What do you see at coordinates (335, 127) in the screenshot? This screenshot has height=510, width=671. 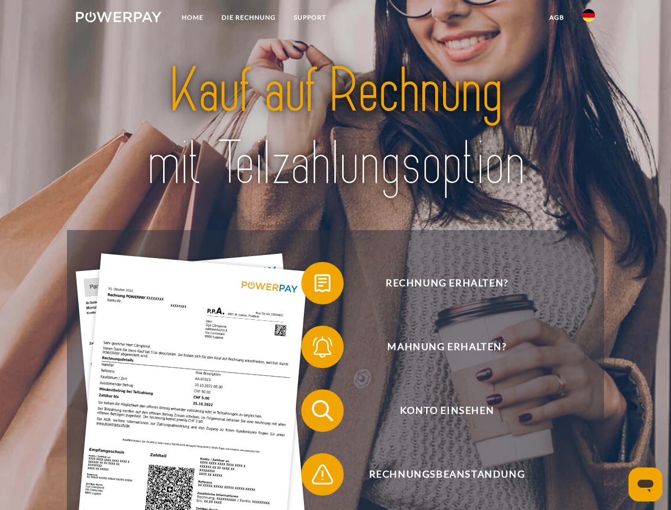 I see `img: title-powerpay_de.svg` at bounding box center [335, 127].